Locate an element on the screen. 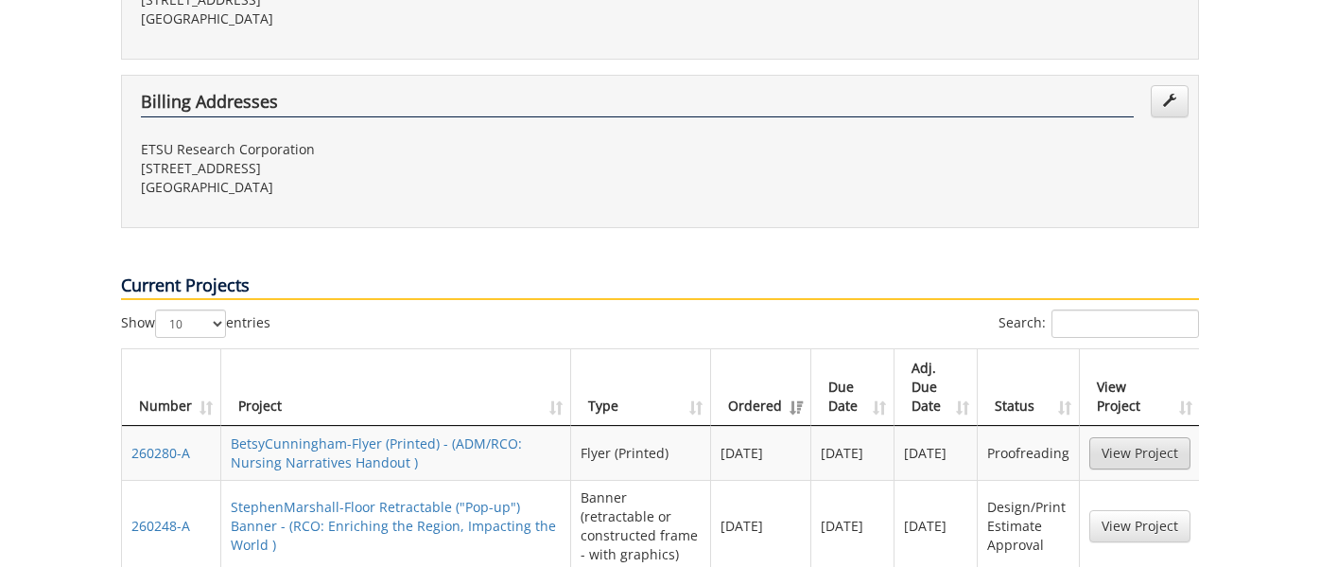  th: Project: activate to sort column ascending is located at coordinates (396, 387).